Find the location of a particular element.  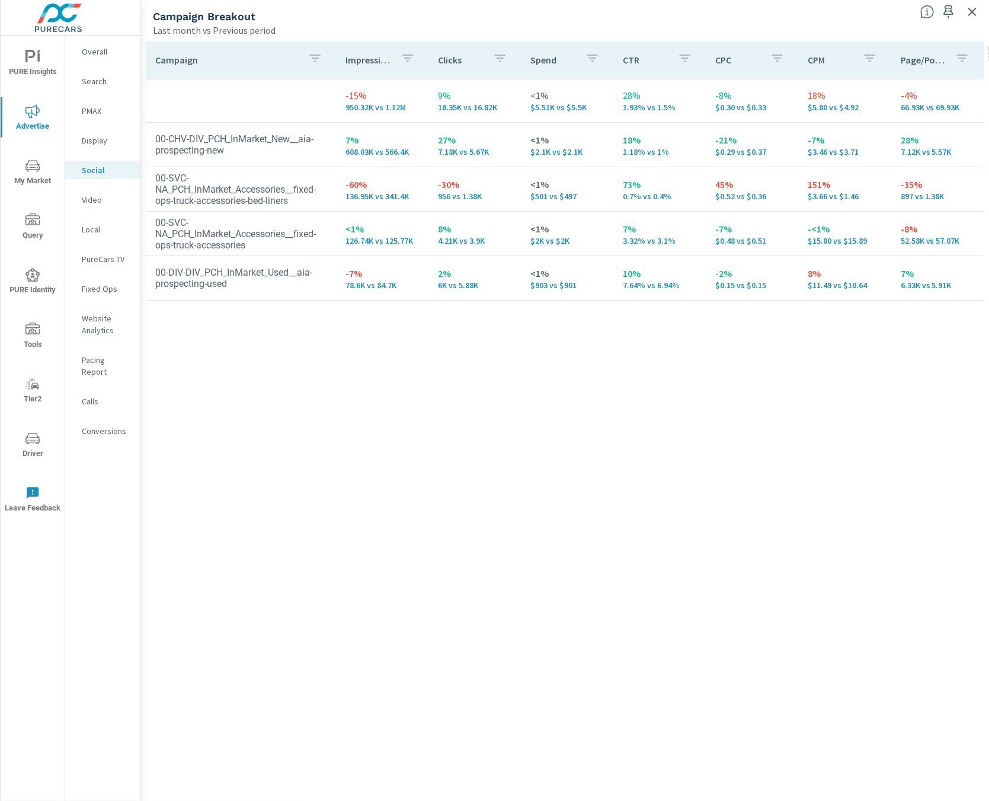

div: nav menu is located at coordinates (33, 281).